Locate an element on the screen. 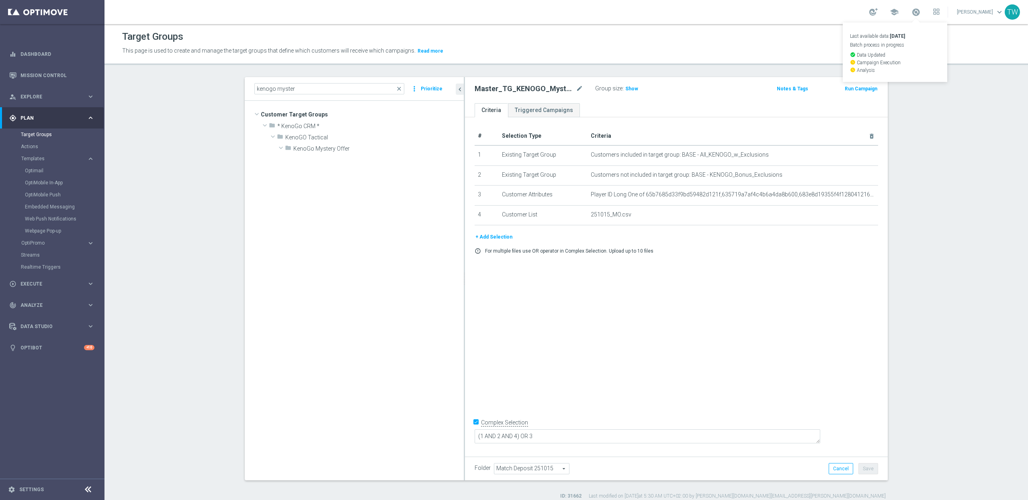 This screenshot has width=1028, height=500. i: lightbulb is located at coordinates (13, 348).